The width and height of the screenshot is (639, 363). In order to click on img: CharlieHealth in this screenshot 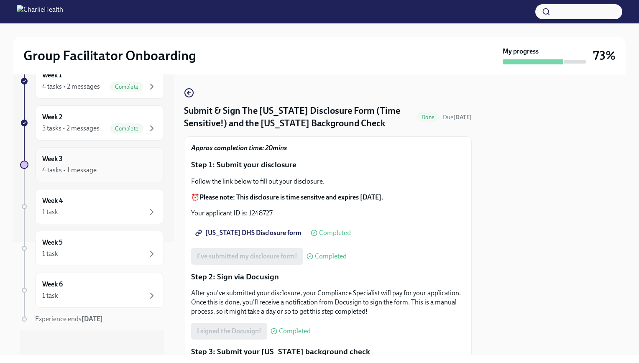, I will do `click(40, 12)`.